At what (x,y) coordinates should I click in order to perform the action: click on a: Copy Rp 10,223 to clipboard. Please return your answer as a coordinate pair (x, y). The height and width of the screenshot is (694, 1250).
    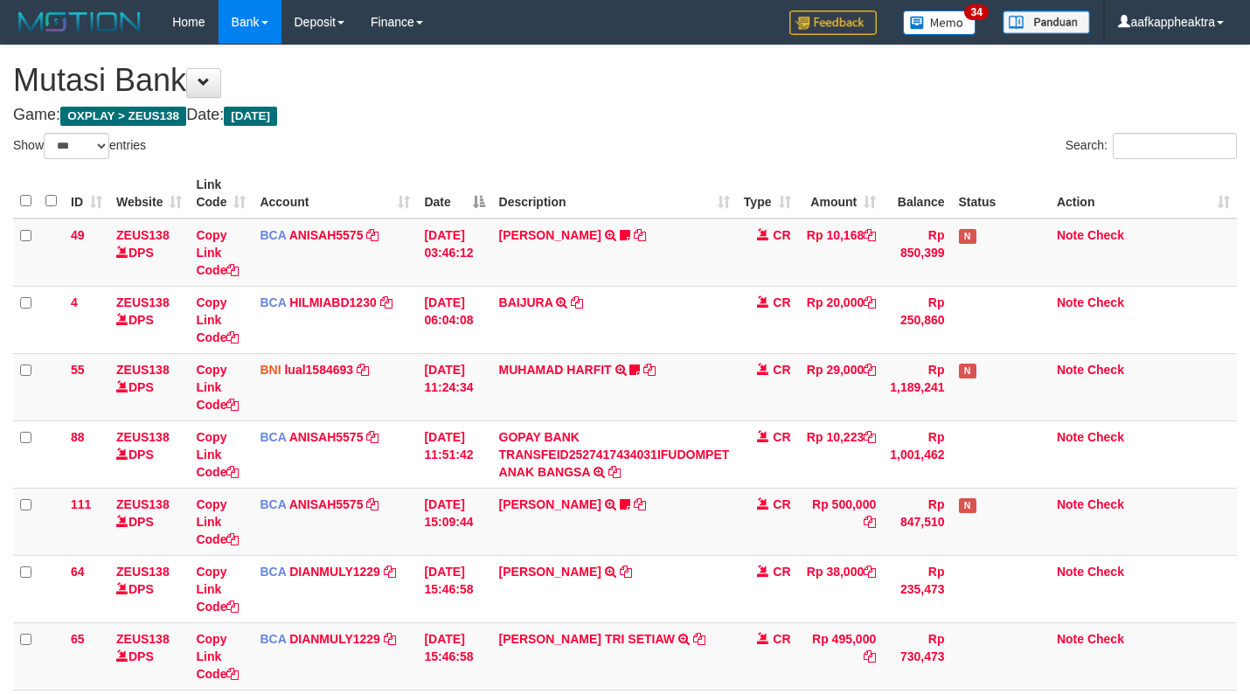
    Looking at the image, I should click on (870, 437).